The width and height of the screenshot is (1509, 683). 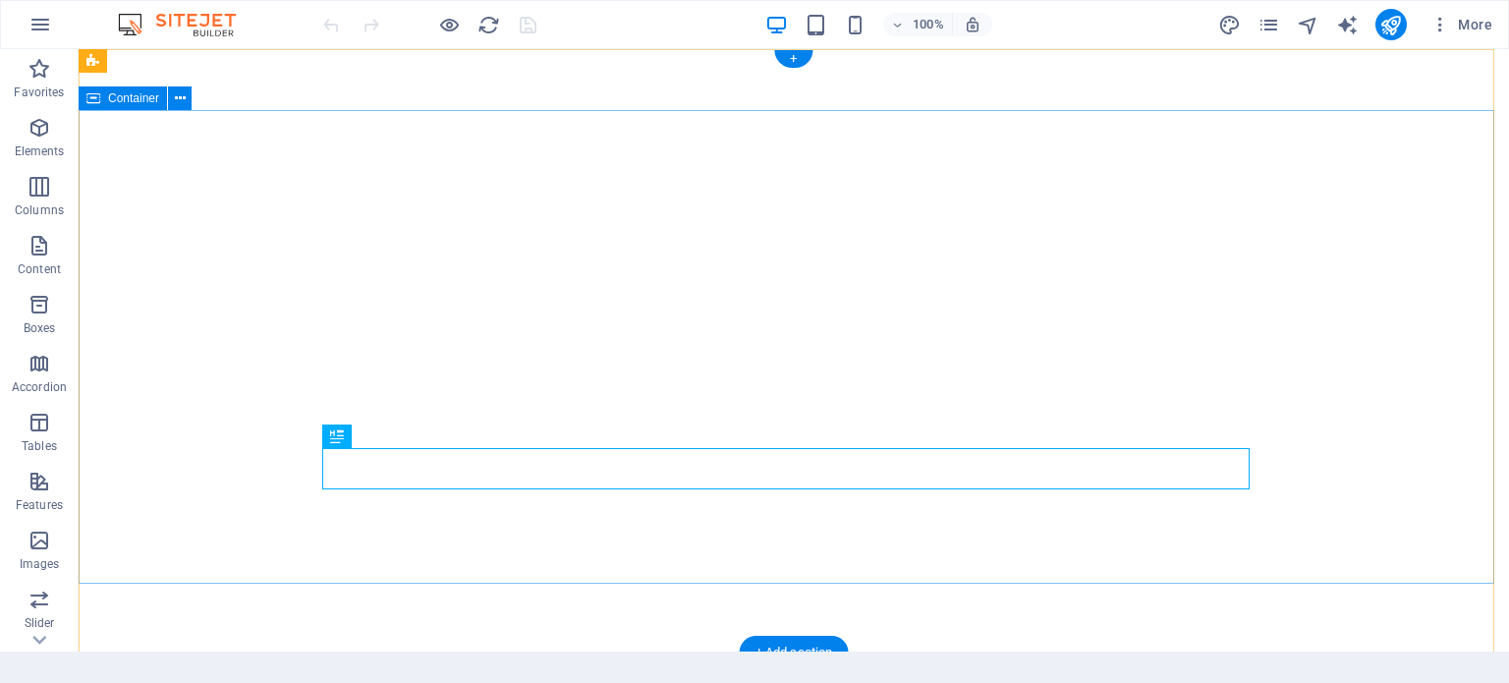 What do you see at coordinates (39, 623) in the screenshot?
I see `p: Slider` at bounding box center [39, 623].